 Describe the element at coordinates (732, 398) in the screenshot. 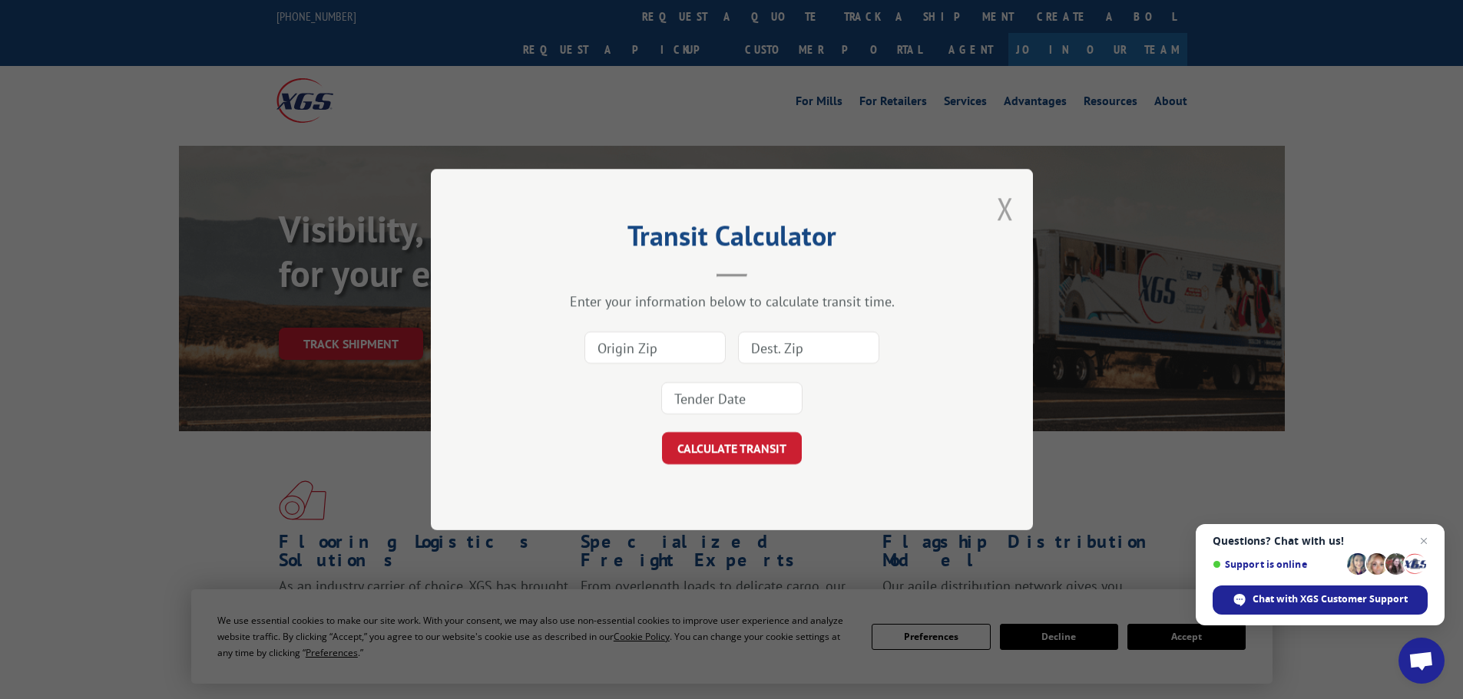

I see `input: Tender Date` at that location.